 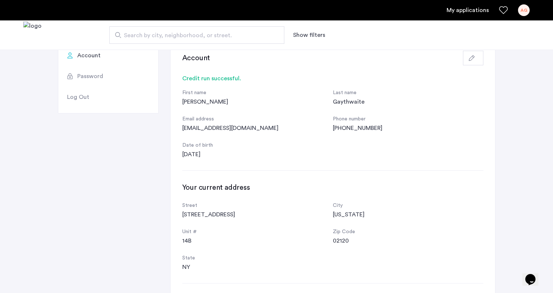 I want to click on div: Phone number, so click(x=408, y=119).